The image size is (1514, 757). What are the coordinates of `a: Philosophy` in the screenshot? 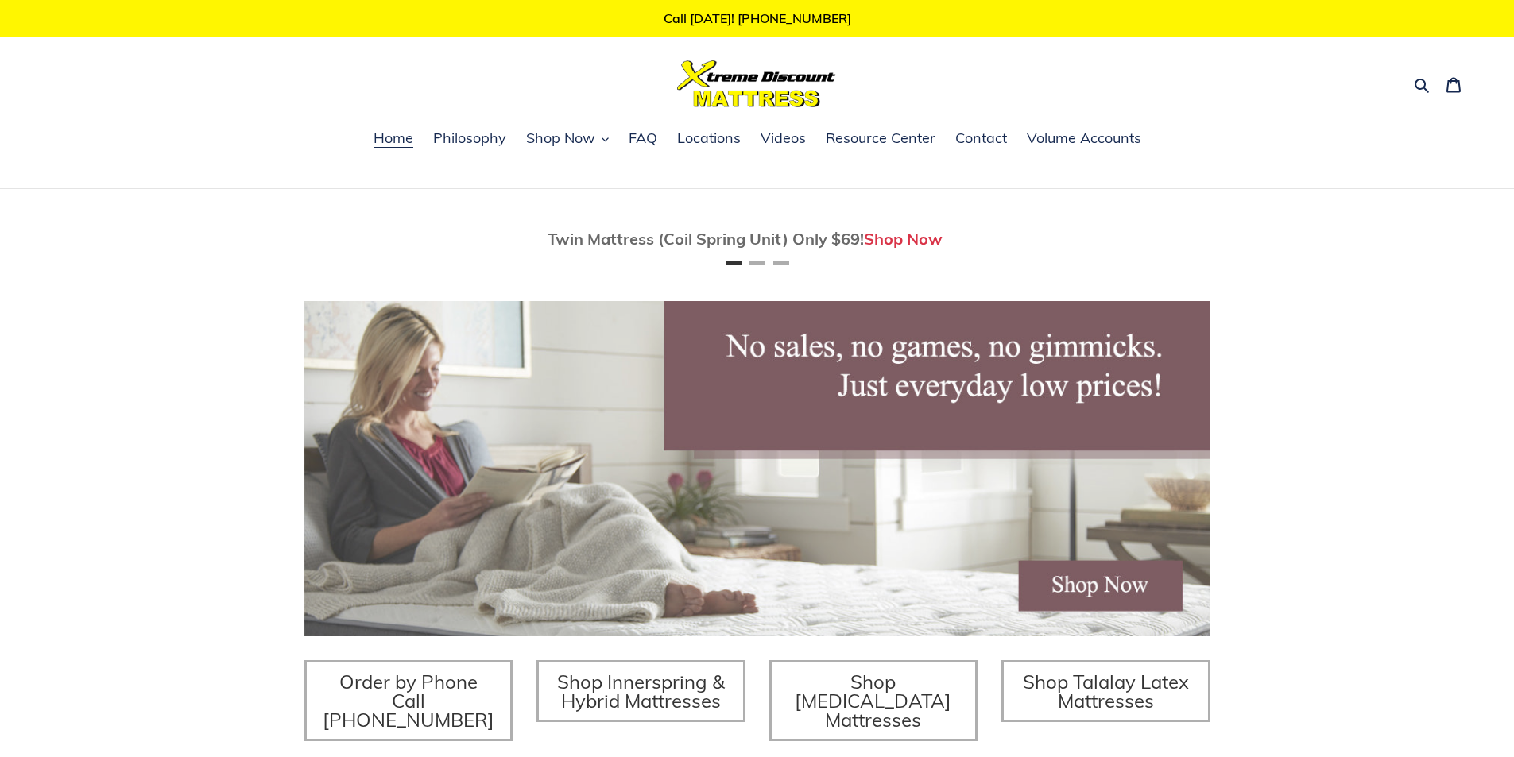 It's located at (470, 139).